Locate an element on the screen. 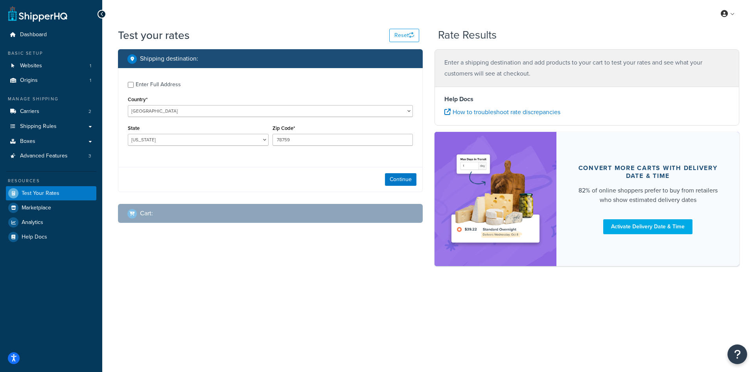  a: Test Your Rates is located at coordinates (51, 193).